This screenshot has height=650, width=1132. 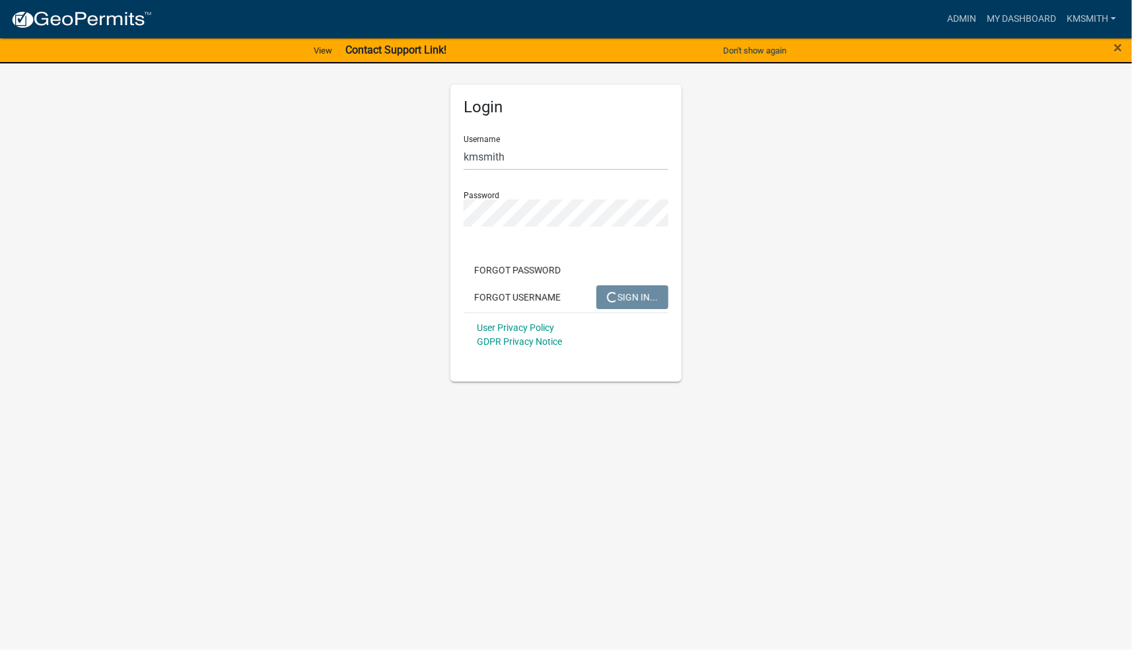 I want to click on a: kmsmith, so click(x=1091, y=19).